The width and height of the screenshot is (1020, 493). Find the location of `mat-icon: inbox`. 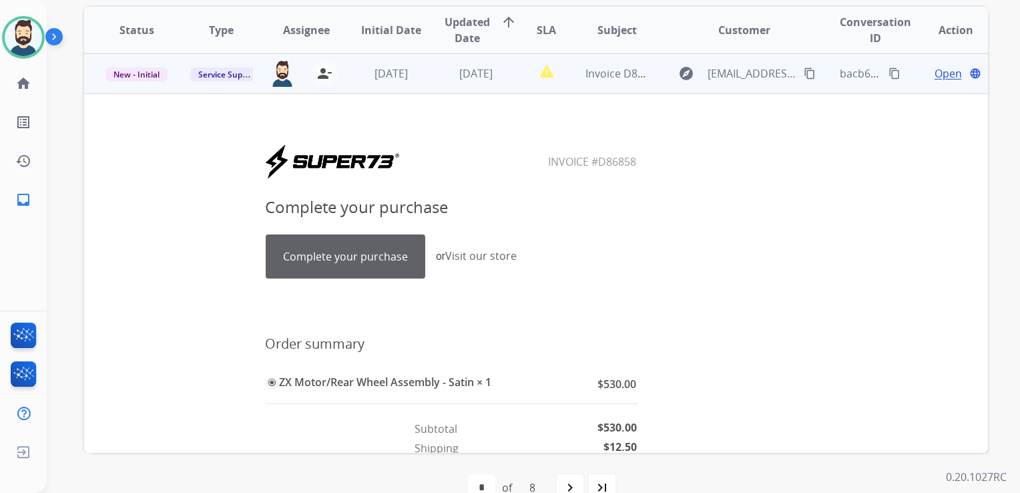

mat-icon: inbox is located at coordinates (23, 200).